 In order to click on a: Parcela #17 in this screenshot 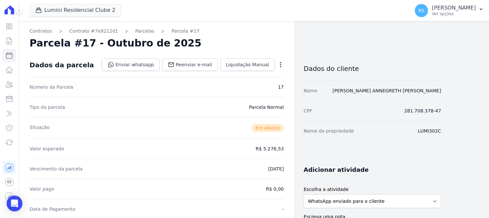, I will do `click(185, 31)`.